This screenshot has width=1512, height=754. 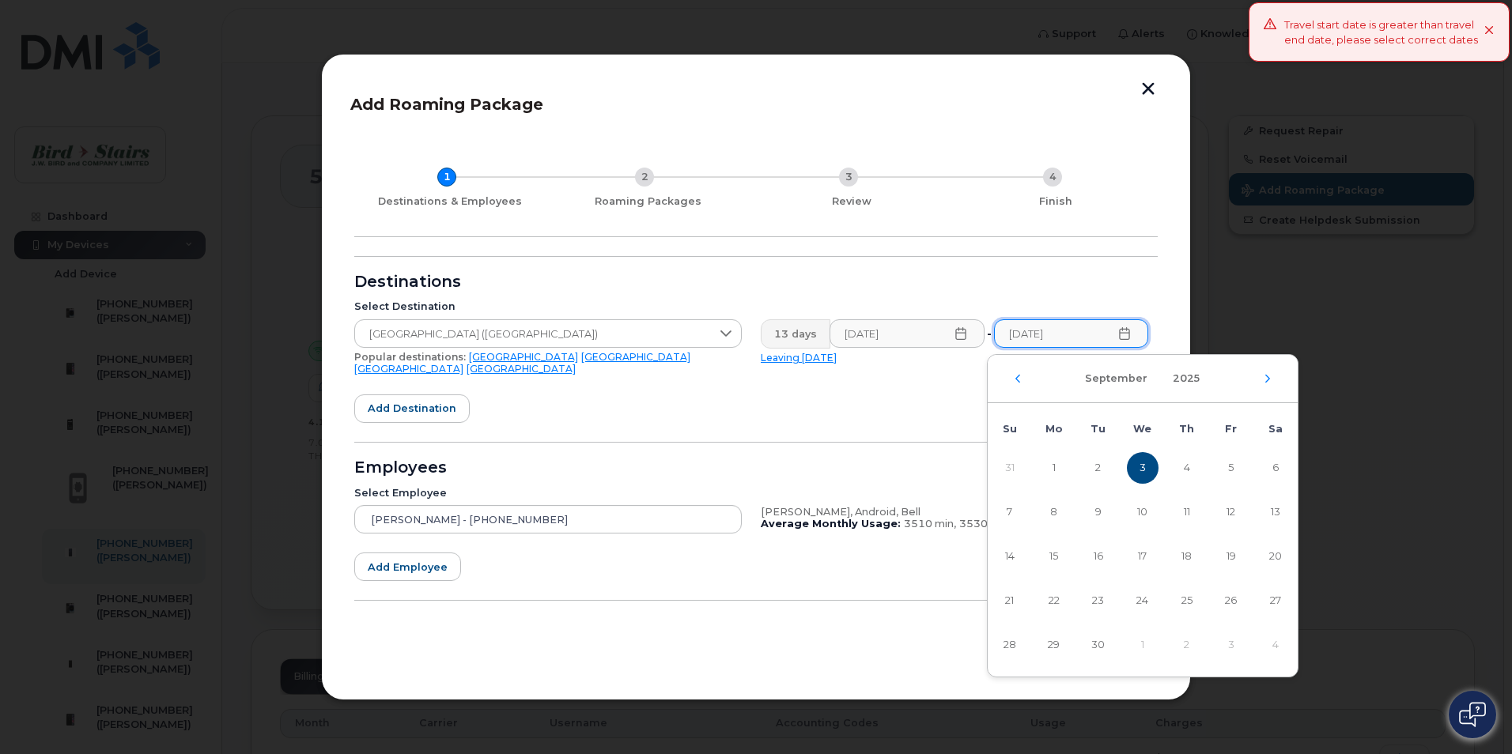 I want to click on td: 28, so click(x=1010, y=645).